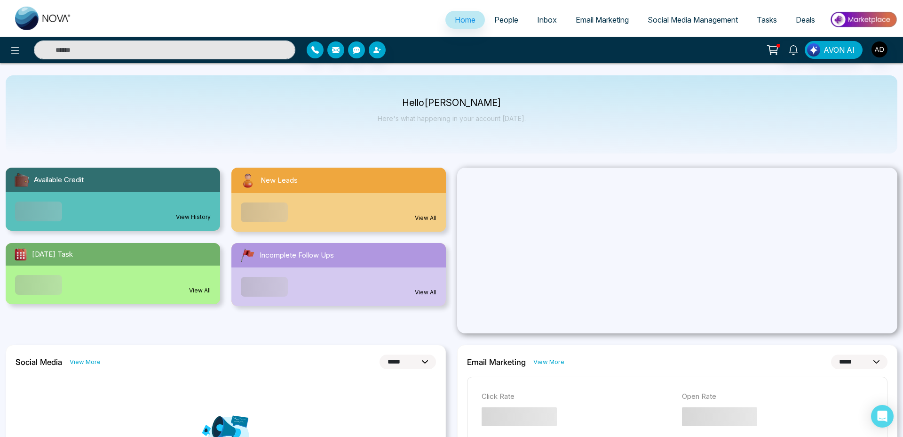 This screenshot has height=437, width=903. What do you see at coordinates (39, 362) in the screenshot?
I see `h2: Social Media` at bounding box center [39, 362].